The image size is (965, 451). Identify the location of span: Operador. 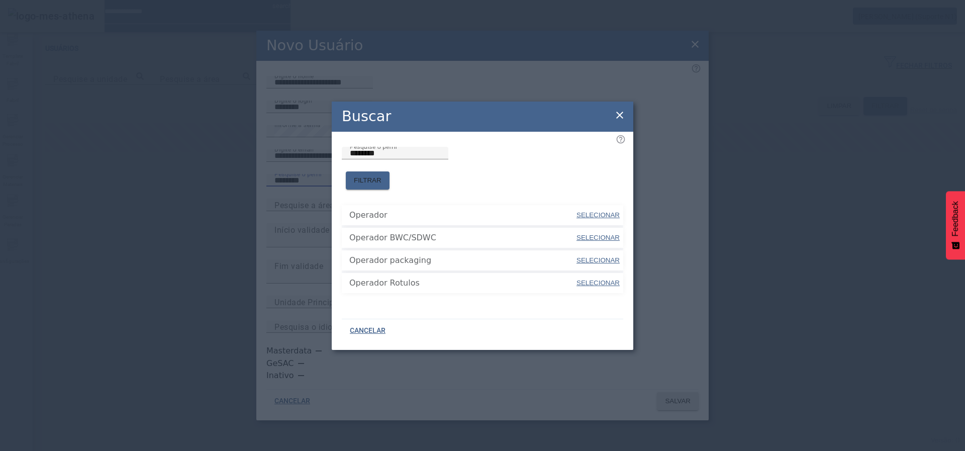
(462, 215).